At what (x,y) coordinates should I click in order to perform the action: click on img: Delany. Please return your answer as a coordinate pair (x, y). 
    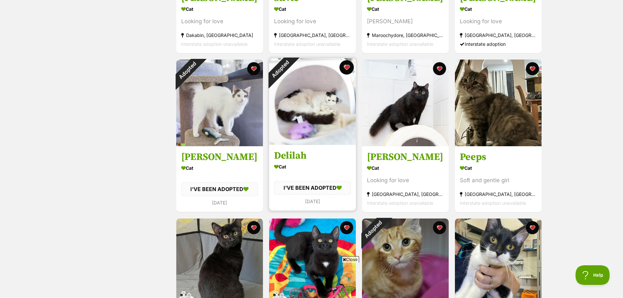
    Looking at the image, I should click on (219, 103).